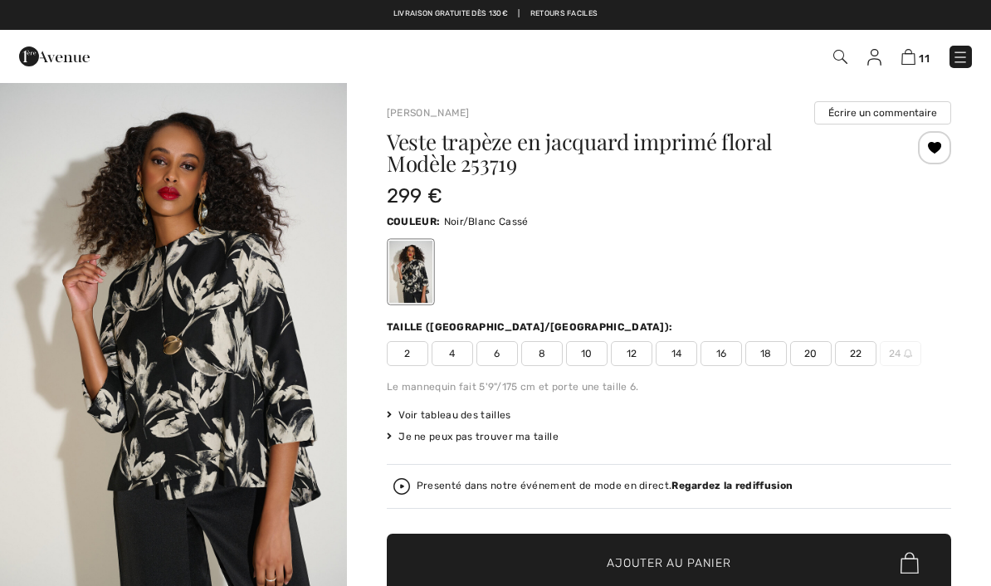 The image size is (991, 586). I want to click on button: Écrire un commentaire, so click(883, 113).